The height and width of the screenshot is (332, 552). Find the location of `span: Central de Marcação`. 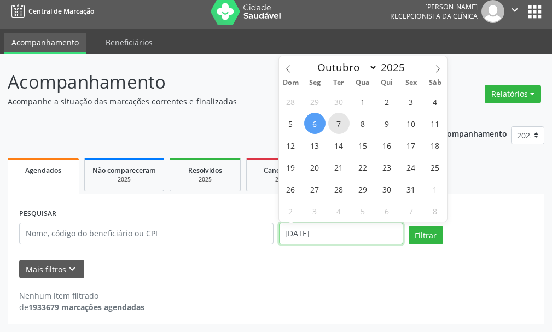

span: Central de Marcação is located at coordinates (61, 11).